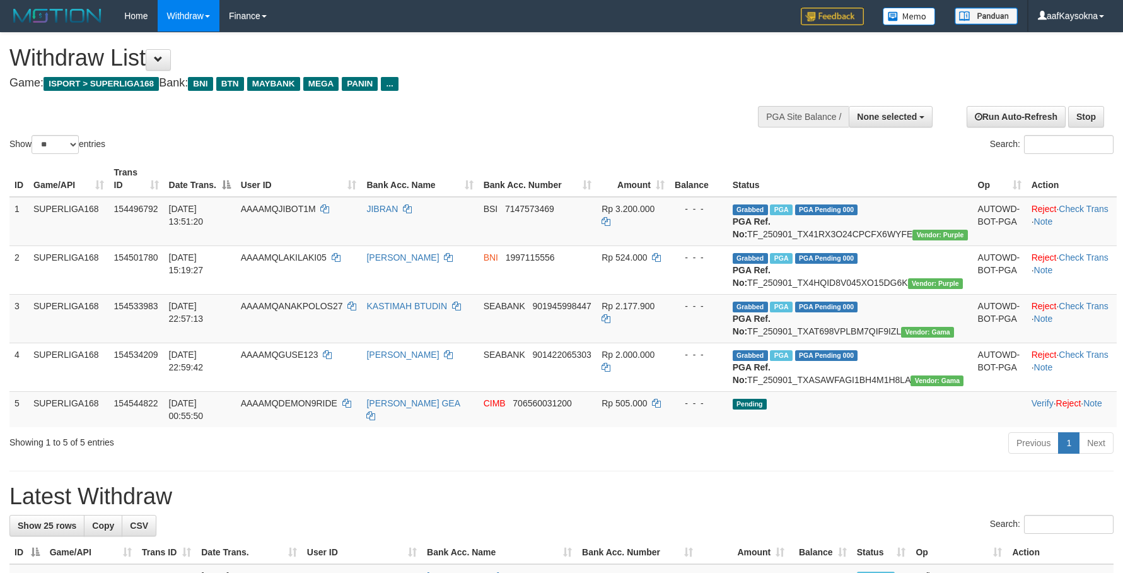 Image resolution: width=1123 pixels, height=573 pixels. What do you see at coordinates (850, 221) in the screenshot?
I see `td: TF_250901_TX41RX3O24CPCFX6WYFE` at bounding box center [850, 221].